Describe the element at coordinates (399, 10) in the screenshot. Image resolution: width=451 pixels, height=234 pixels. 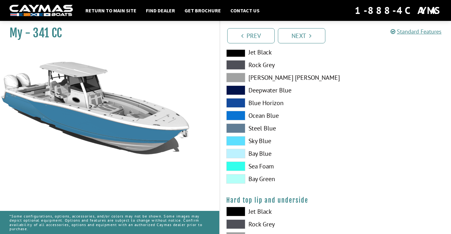
I see `div: 1-888-4CAYMAS` at that location.